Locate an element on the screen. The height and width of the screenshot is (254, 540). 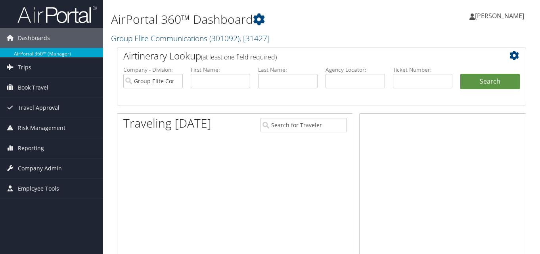
span: Book Travel is located at coordinates (33, 88).